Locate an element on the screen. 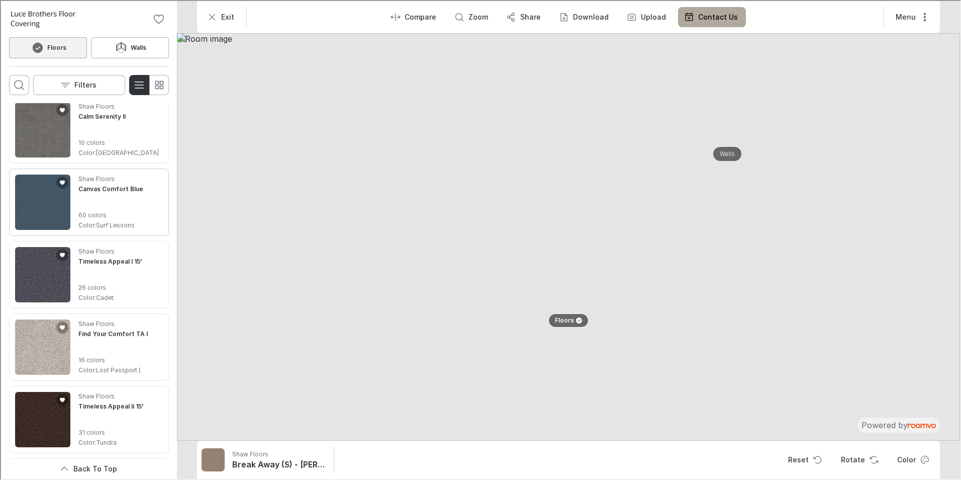 The width and height of the screenshot is (961, 480). img: Logo representing Luce Brothers Floor Covering. is located at coordinates (42, 18).